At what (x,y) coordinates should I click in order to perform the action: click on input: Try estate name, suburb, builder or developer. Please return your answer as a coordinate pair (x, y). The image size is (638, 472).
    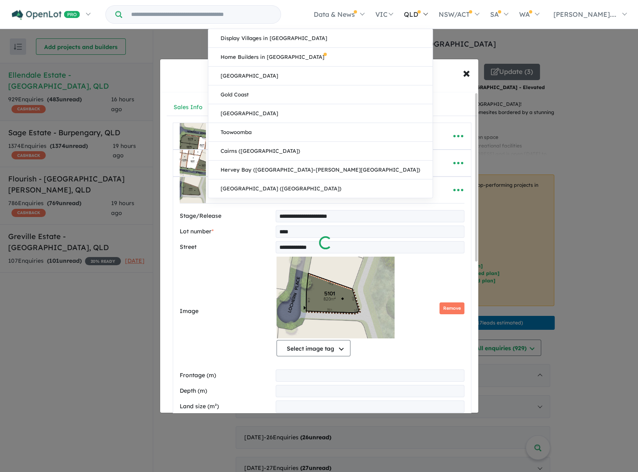
    Looking at the image, I should click on (201, 14).